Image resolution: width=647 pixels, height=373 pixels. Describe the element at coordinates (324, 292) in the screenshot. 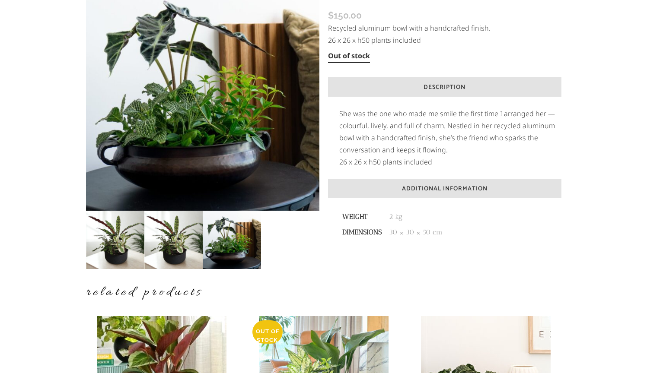

I see `h4: Related products` at that location.